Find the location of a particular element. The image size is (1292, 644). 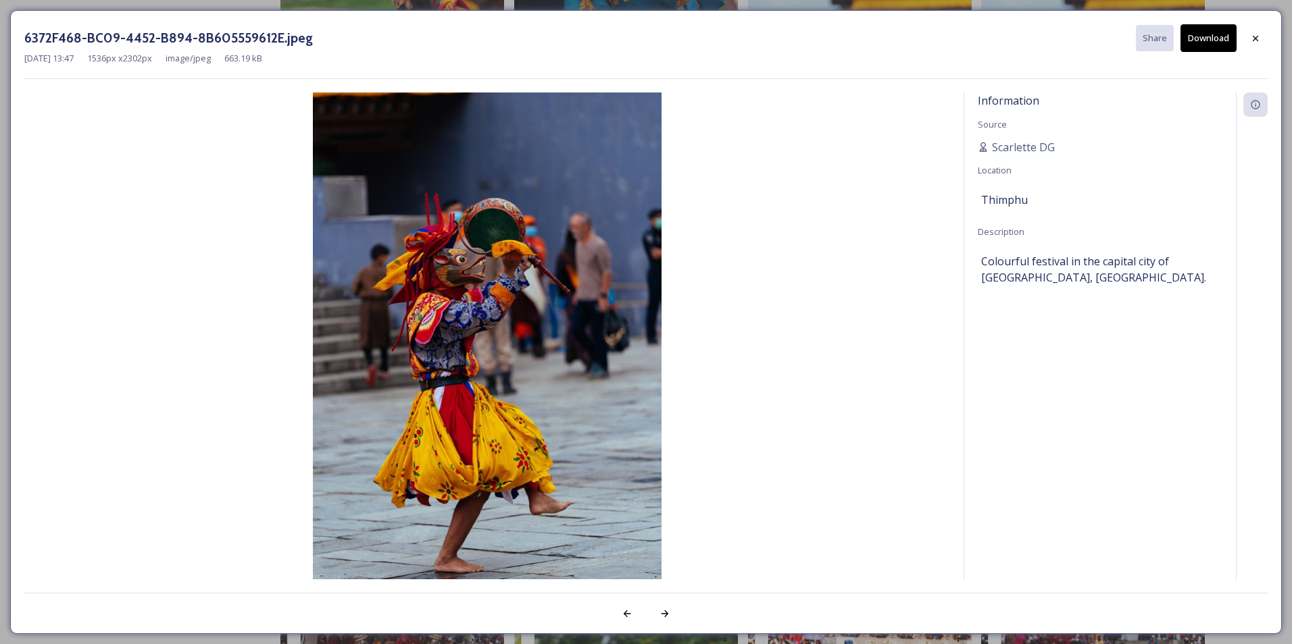

img: 6372F468-BC09-4452-B894-8B605559612E.jpeg is located at coordinates (487, 354).